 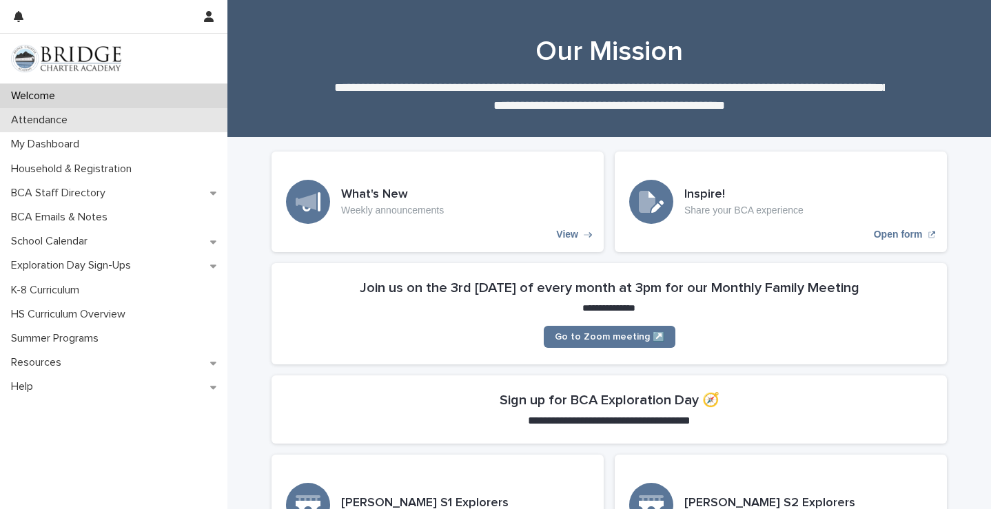 I want to click on p: Open form, so click(x=898, y=234).